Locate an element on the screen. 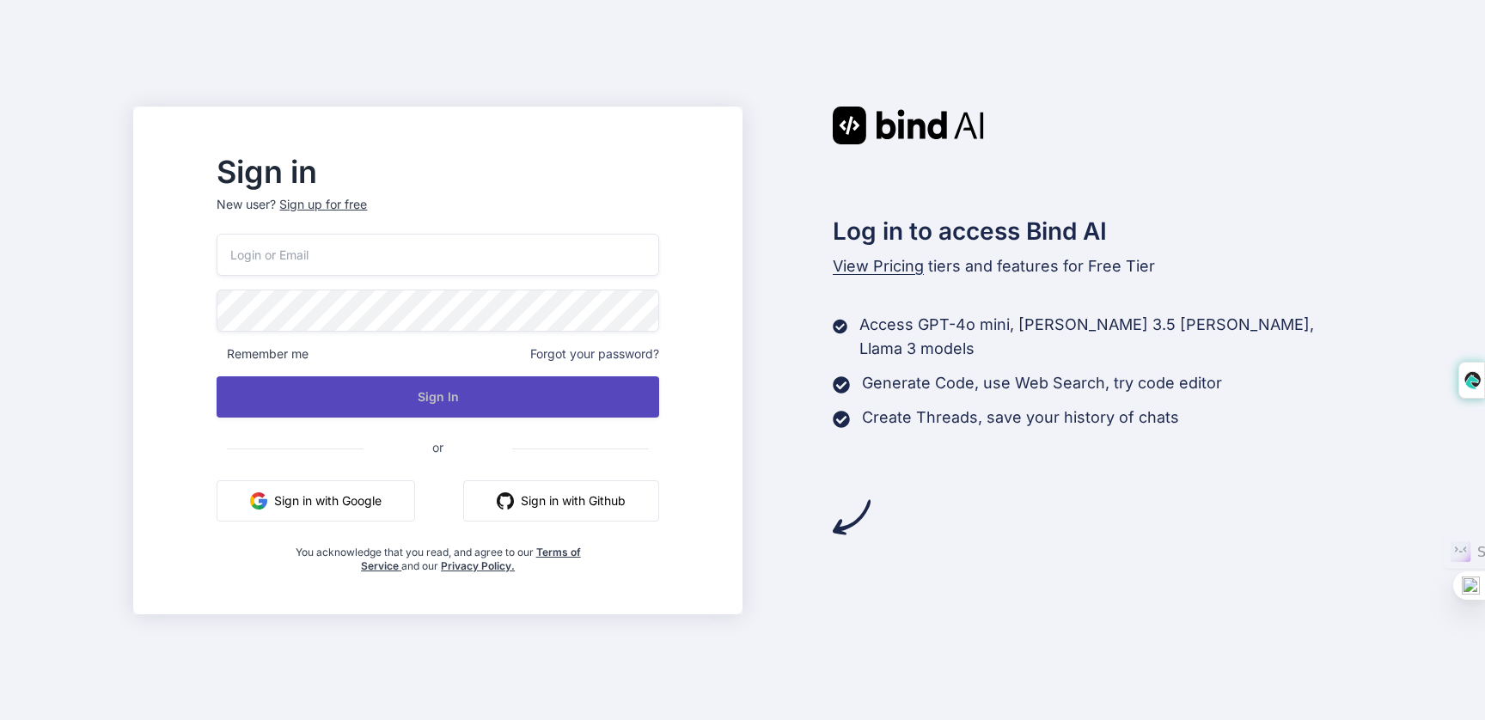 The image size is (1485, 720). a: Terms of Service is located at coordinates (471, 559).